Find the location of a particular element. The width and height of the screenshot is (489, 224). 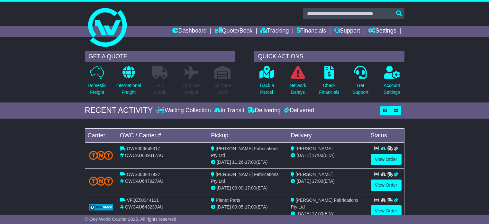

div: RECENT ACTIVITY - is located at coordinates (121, 110).